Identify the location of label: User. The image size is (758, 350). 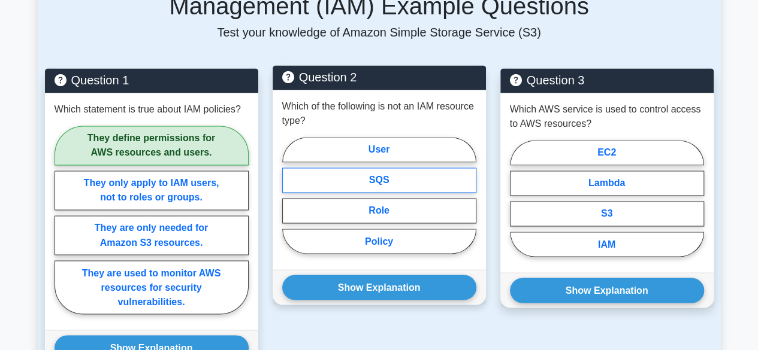
(379, 150).